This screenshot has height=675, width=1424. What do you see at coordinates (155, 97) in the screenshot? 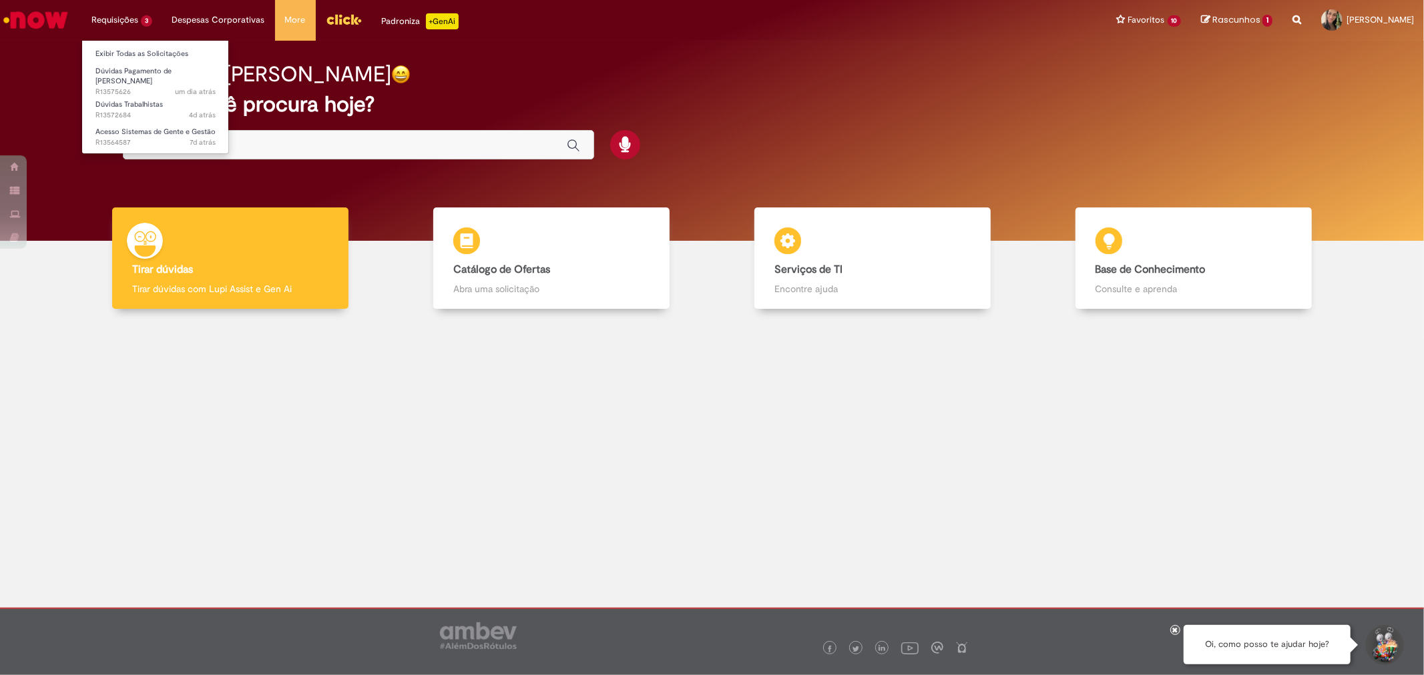
I see `ul: Requisições` at bounding box center [155, 97].